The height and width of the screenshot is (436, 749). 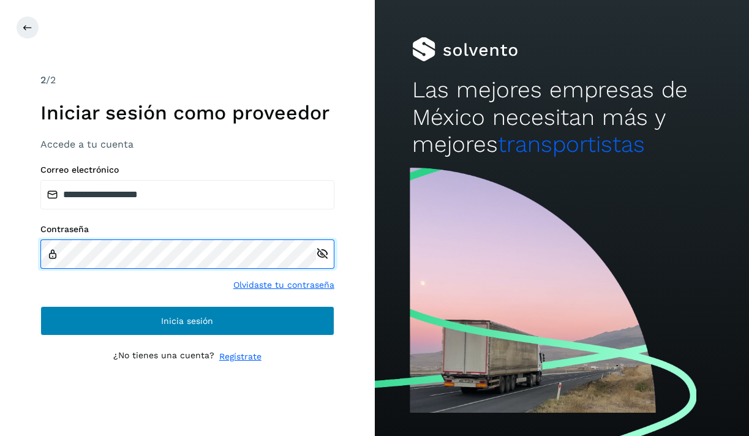 What do you see at coordinates (187, 321) in the screenshot?
I see `span: Inicia sesión` at bounding box center [187, 321].